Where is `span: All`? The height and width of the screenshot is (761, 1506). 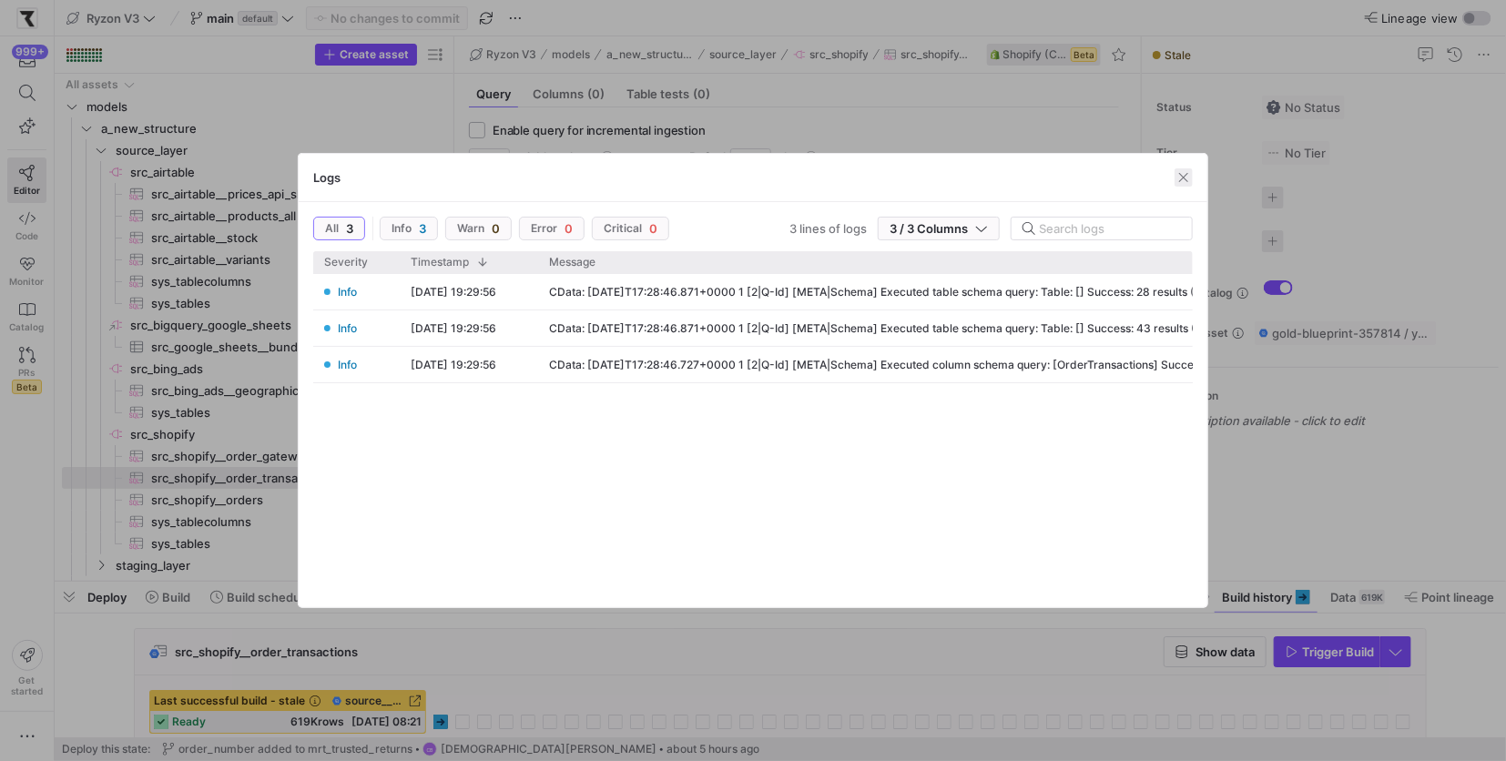 span: All is located at coordinates (331, 229).